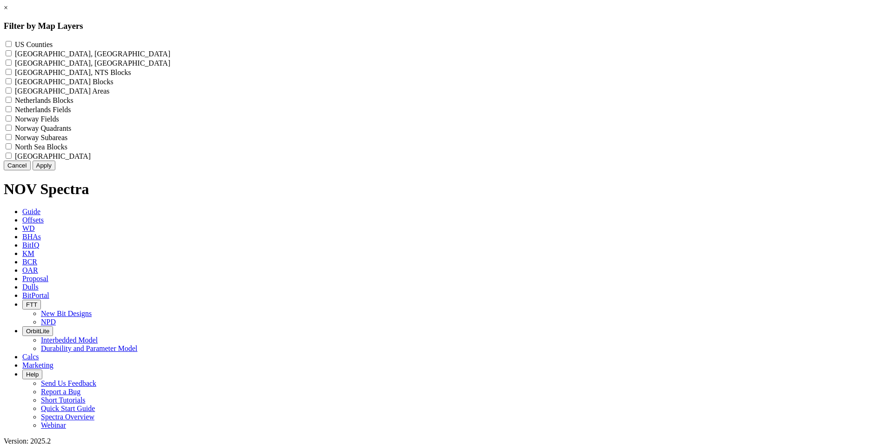  Describe the element at coordinates (28, 228) in the screenshot. I see `span: WD` at that location.